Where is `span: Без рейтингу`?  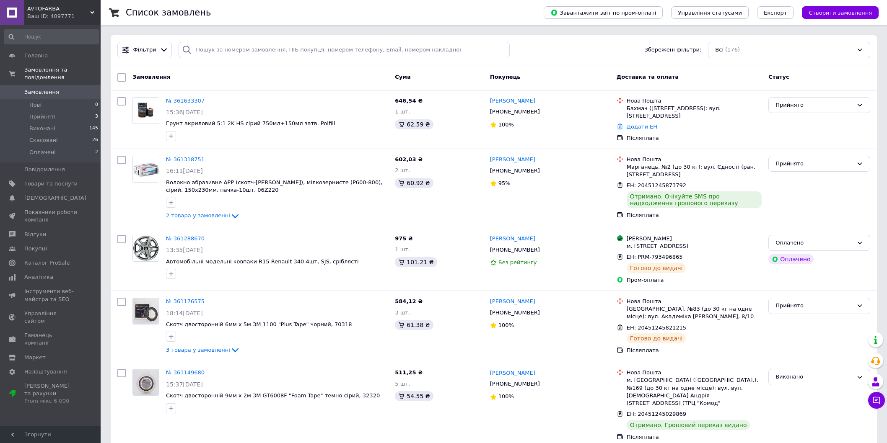 span: Без рейтингу is located at coordinates (518, 262).